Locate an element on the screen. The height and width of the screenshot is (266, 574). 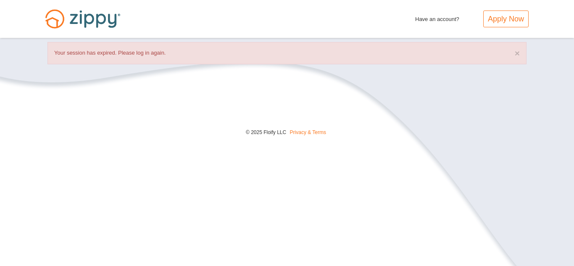
a: Apply Now is located at coordinates (506, 19).